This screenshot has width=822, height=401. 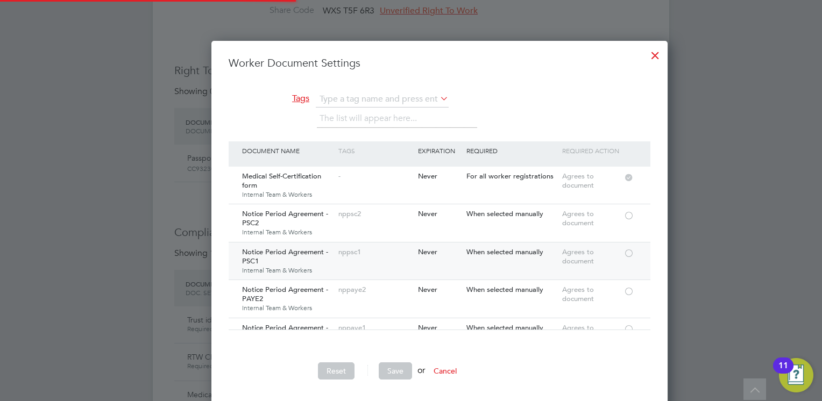 What do you see at coordinates (287, 151) in the screenshot?
I see `div: Document Name` at bounding box center [287, 151].